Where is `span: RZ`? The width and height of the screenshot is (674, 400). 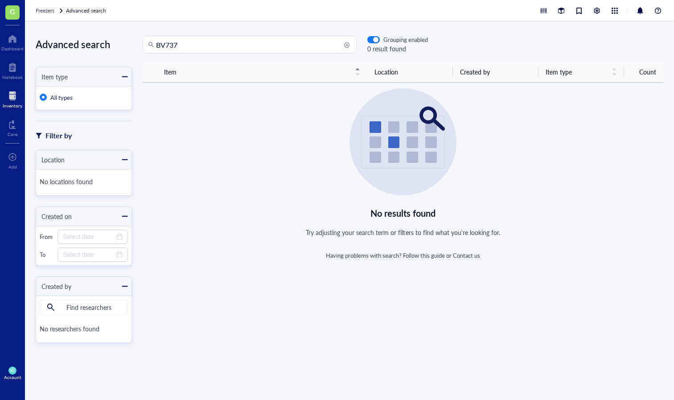
span: RZ is located at coordinates (12, 371).